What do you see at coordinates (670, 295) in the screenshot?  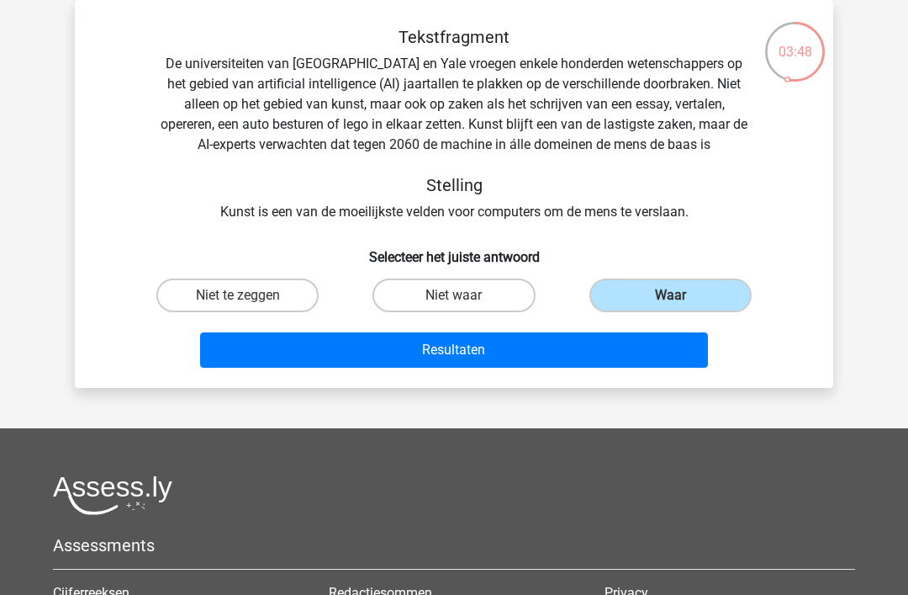 I see `label: Waar` at bounding box center [670, 295].